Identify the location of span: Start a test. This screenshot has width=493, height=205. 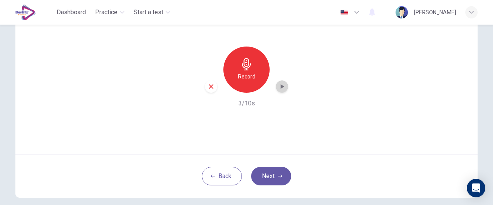
(148, 12).